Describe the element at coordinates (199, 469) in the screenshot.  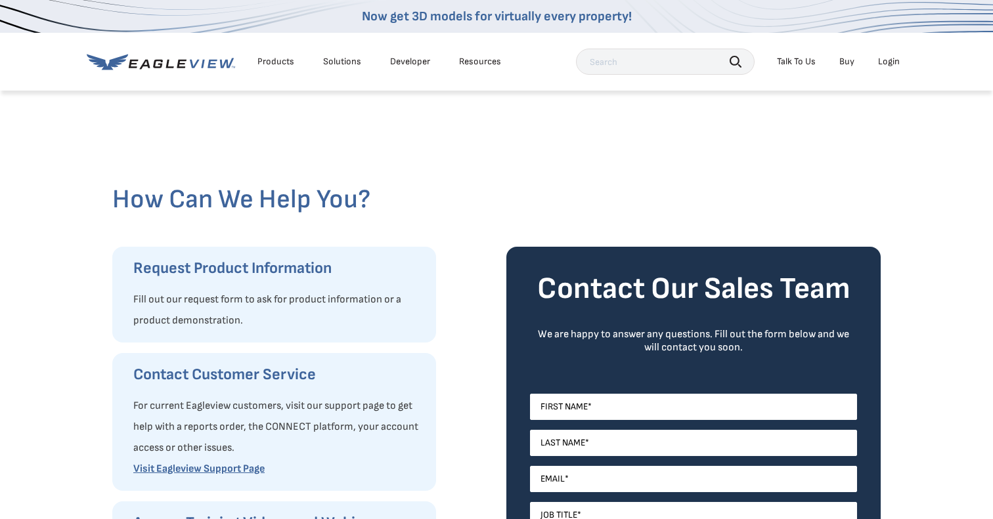
I see `a: Visit Eagleview Support Page` at that location.